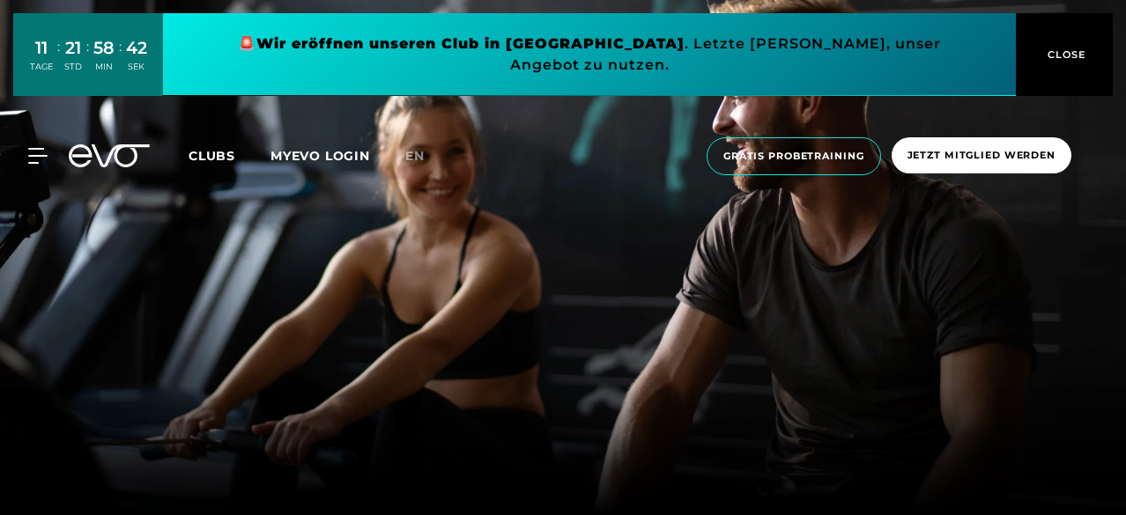 The height and width of the screenshot is (515, 1126). I want to click on div: 11, so click(41, 48).